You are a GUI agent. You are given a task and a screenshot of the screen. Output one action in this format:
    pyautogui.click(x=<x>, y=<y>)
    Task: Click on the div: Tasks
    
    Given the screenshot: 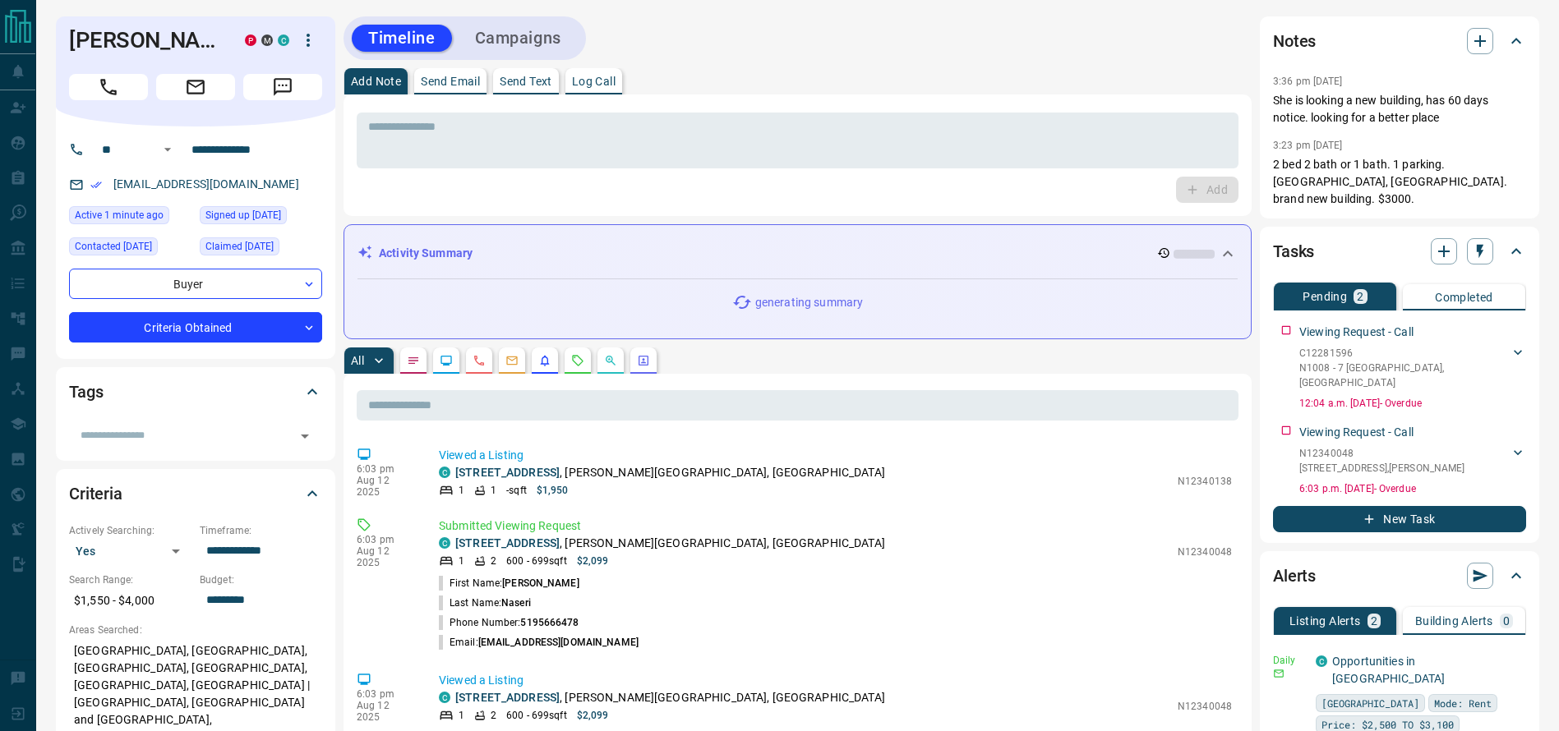 What is the action you would take?
    pyautogui.click(x=1400, y=251)
    